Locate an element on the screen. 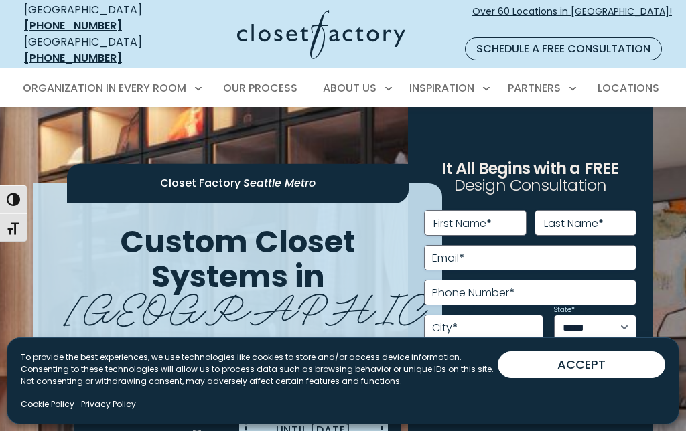  span: Organization in Every Room is located at coordinates (105, 88).